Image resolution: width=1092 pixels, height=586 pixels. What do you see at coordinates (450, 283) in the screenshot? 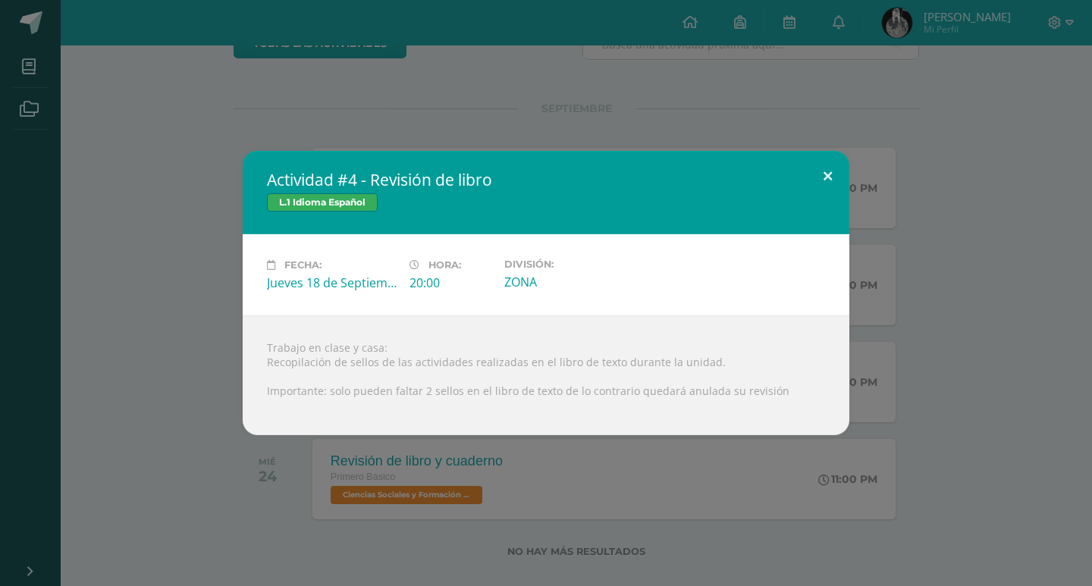
I see `div: 20:00` at bounding box center [450, 283].